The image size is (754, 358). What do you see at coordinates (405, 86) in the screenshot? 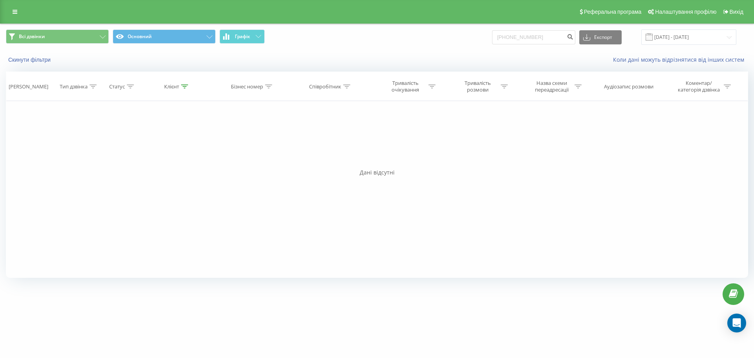
I see `div: Тривалість очікування` at bounding box center [405, 86].